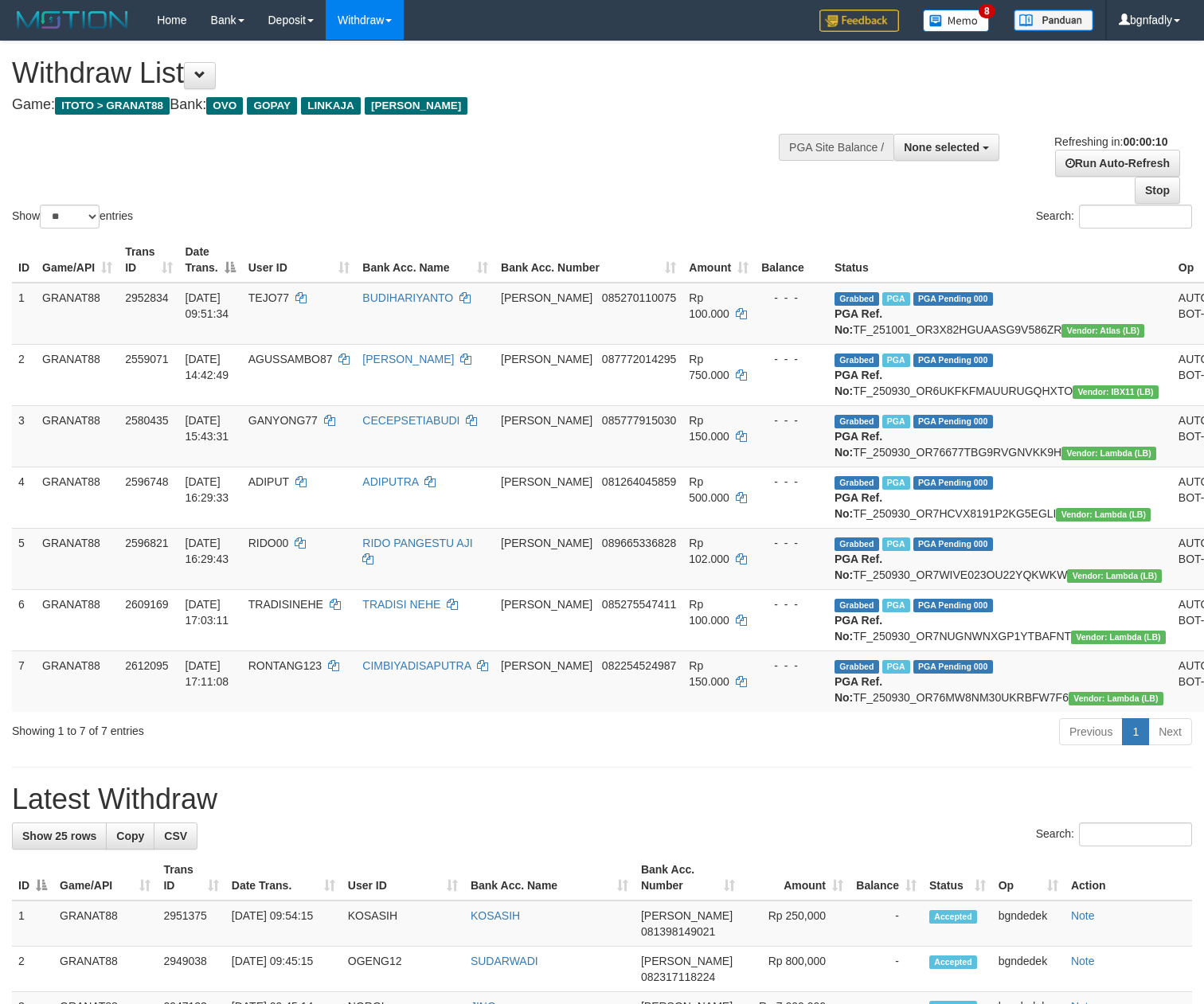 The image size is (1204, 1004). What do you see at coordinates (69, 217) in the screenshot?
I see `select: Showentries` at bounding box center [69, 217].